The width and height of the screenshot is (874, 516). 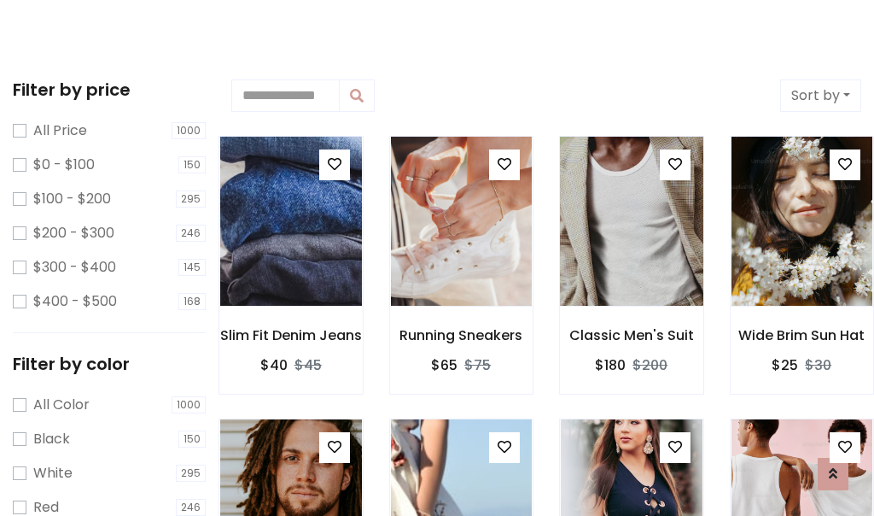 I want to click on span: 145, so click(x=192, y=267).